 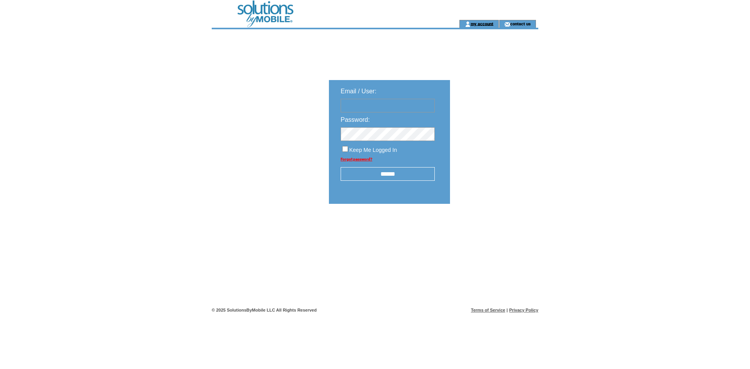 What do you see at coordinates (507, 24) in the screenshot?
I see `img: contact_us_icon.gif` at bounding box center [507, 24].